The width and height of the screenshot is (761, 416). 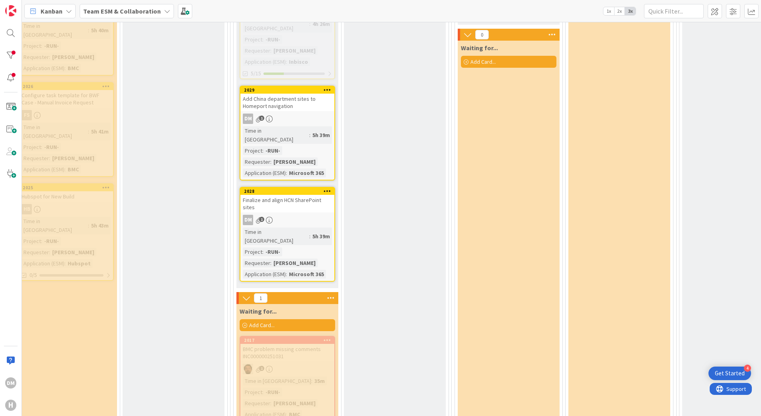 I want to click on div: H, so click(x=11, y=405).